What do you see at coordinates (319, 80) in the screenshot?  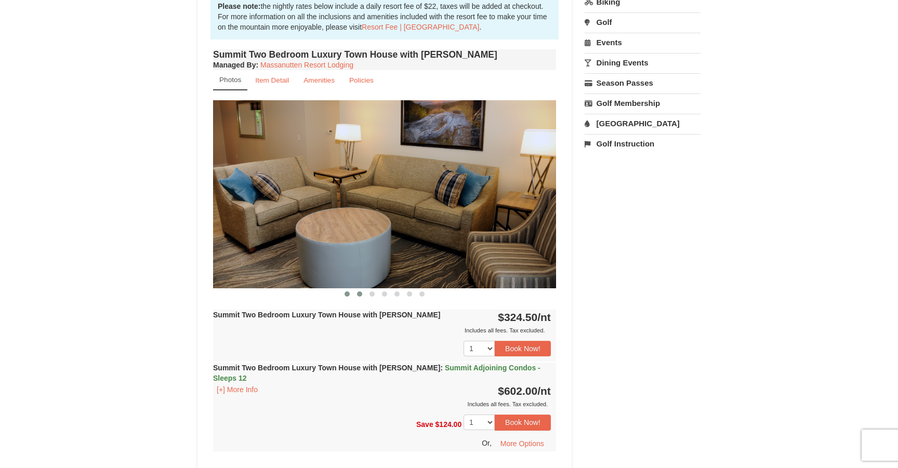 I see `a: Amenities` at bounding box center [319, 80].